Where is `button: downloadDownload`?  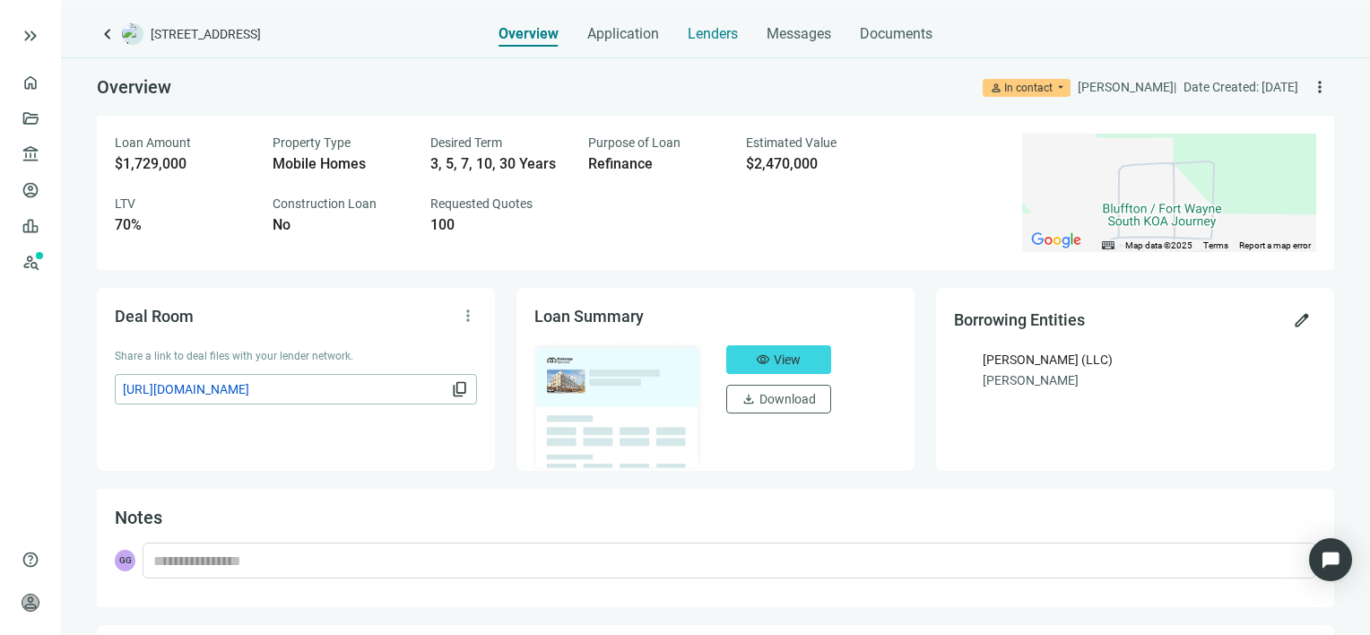 button: downloadDownload is located at coordinates (779, 399).